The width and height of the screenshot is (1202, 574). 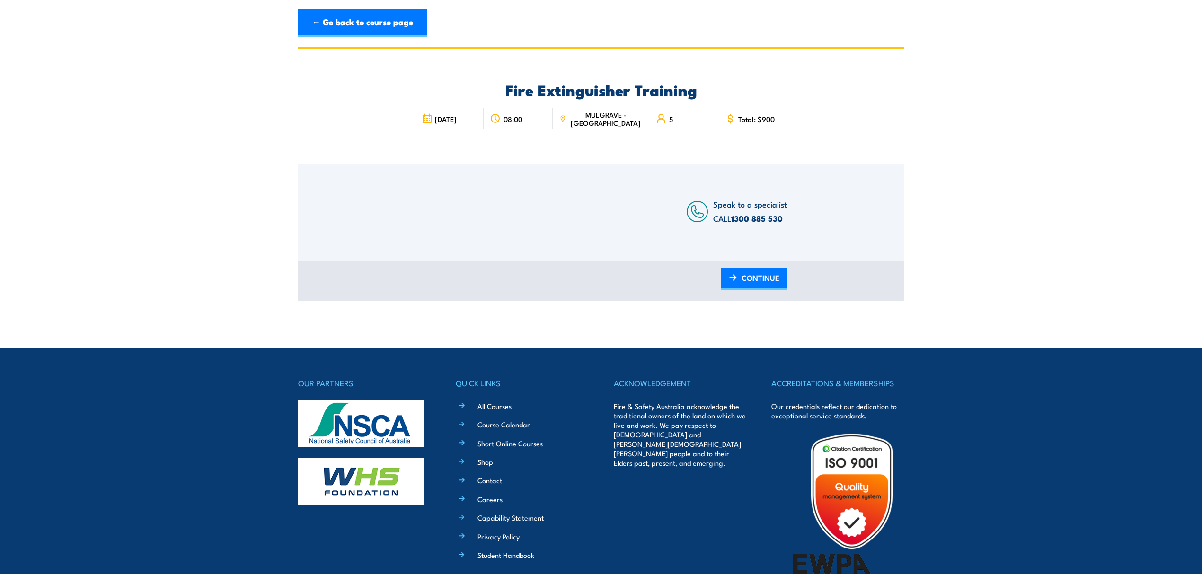 I want to click on a: CONTINUE, so click(x=754, y=279).